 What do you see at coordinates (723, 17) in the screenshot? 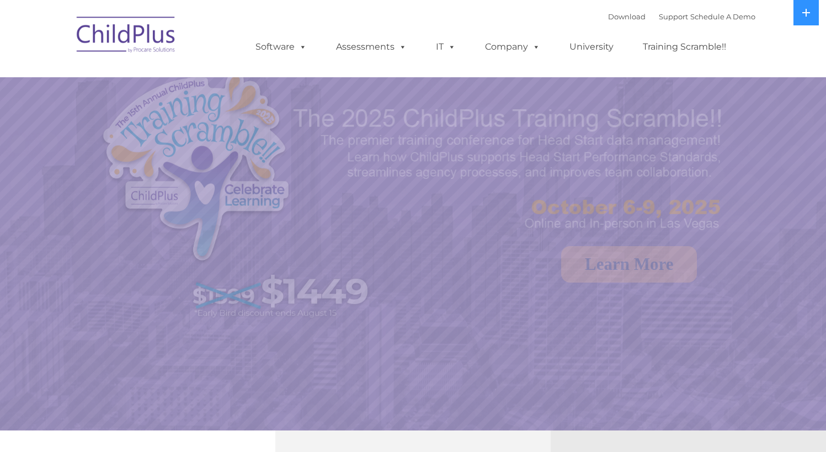
I see `a: Schedule A Demo` at bounding box center [723, 17].